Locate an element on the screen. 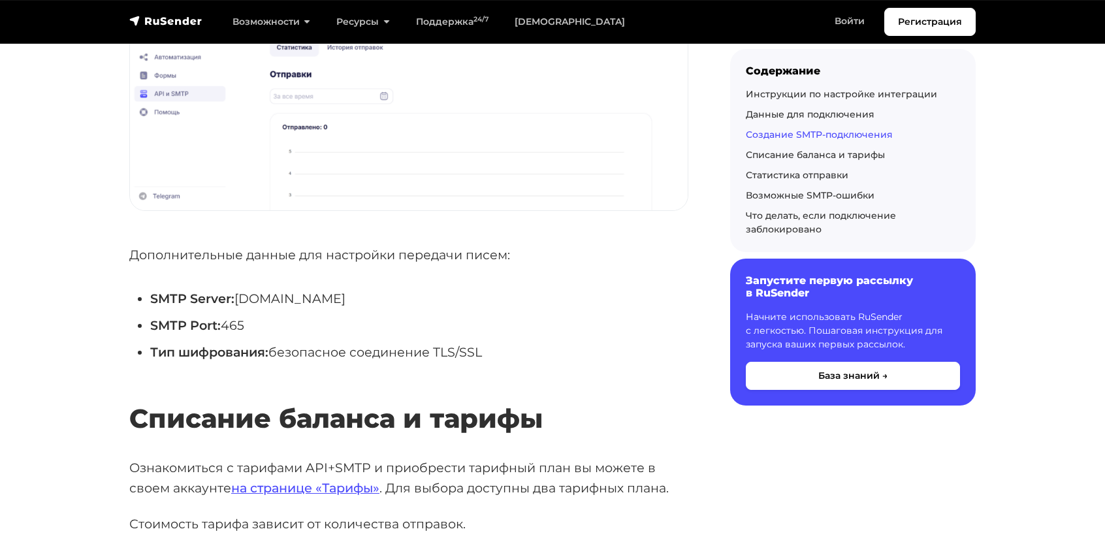  div: Содержание is located at coordinates (853, 71).